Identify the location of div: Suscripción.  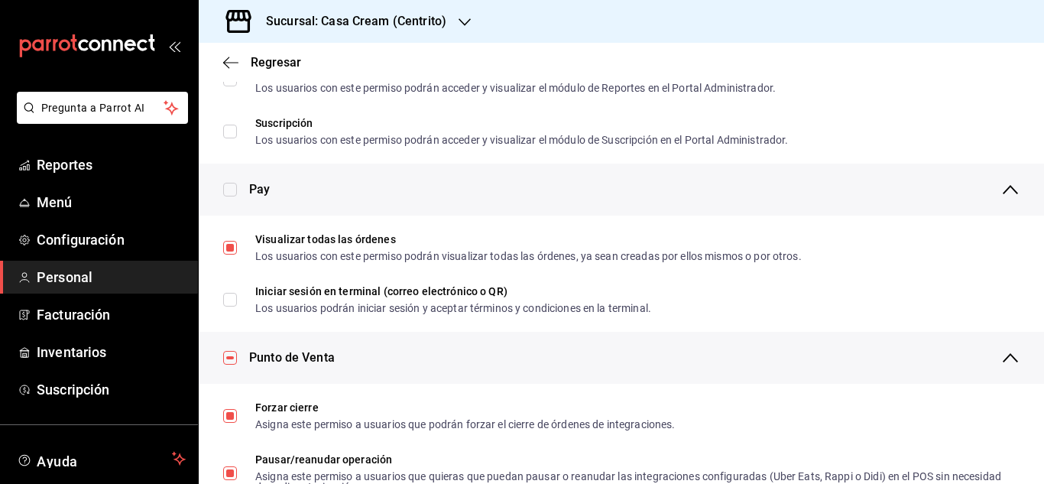
(521, 123).